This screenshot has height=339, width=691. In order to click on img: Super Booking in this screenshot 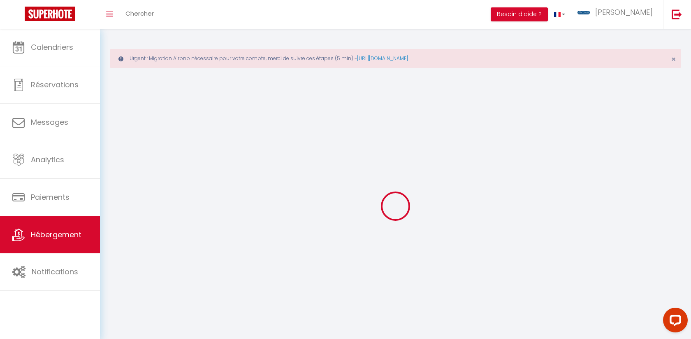, I will do `click(50, 14)`.